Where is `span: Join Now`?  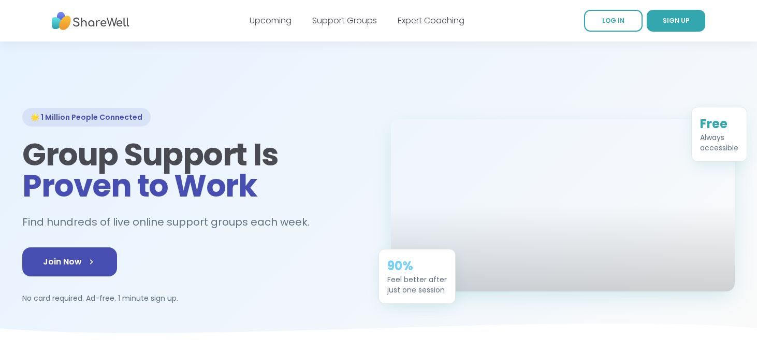
span: Join Now is located at coordinates (69, 262).